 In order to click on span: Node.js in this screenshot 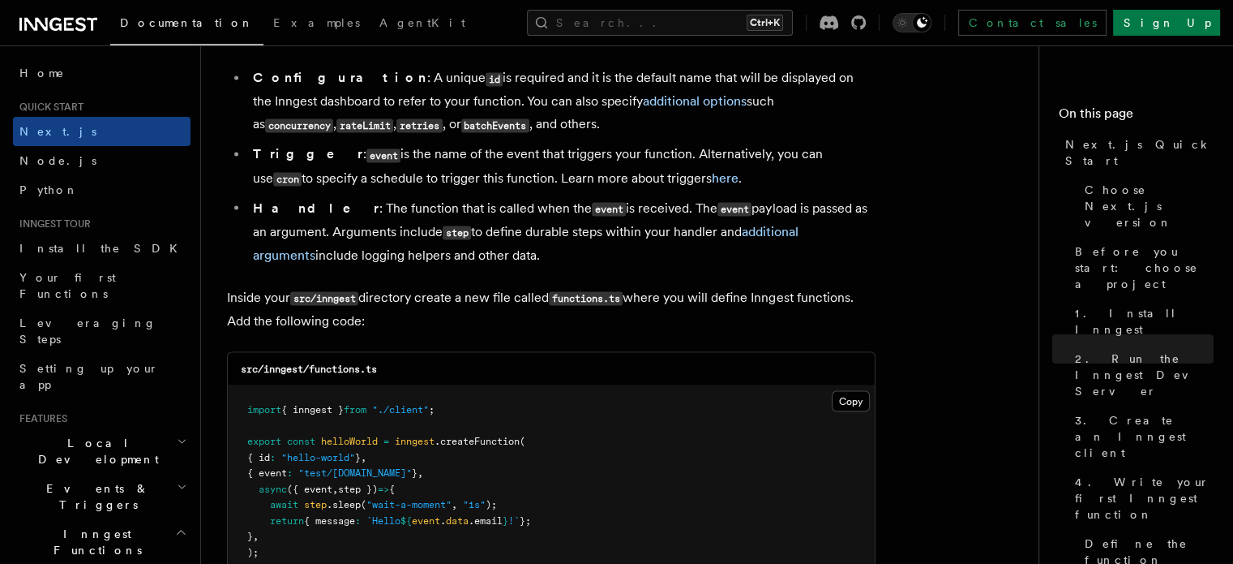, I will do `click(58, 161)`.